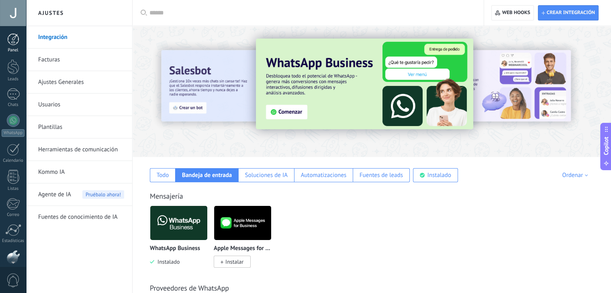 The height and width of the screenshot is (293, 611). Describe the element at coordinates (246, 242) in the screenshot. I see `div: Apple Messages for Business` at that location.